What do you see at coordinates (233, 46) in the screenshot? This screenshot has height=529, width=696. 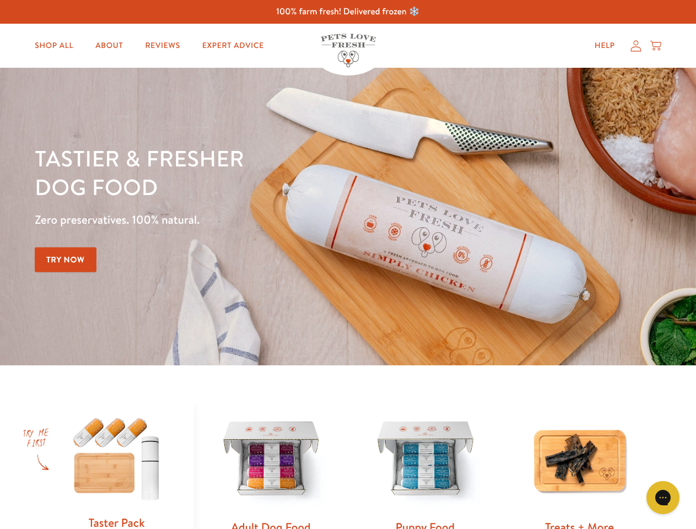 I see `a: Expert Advice` at bounding box center [233, 46].